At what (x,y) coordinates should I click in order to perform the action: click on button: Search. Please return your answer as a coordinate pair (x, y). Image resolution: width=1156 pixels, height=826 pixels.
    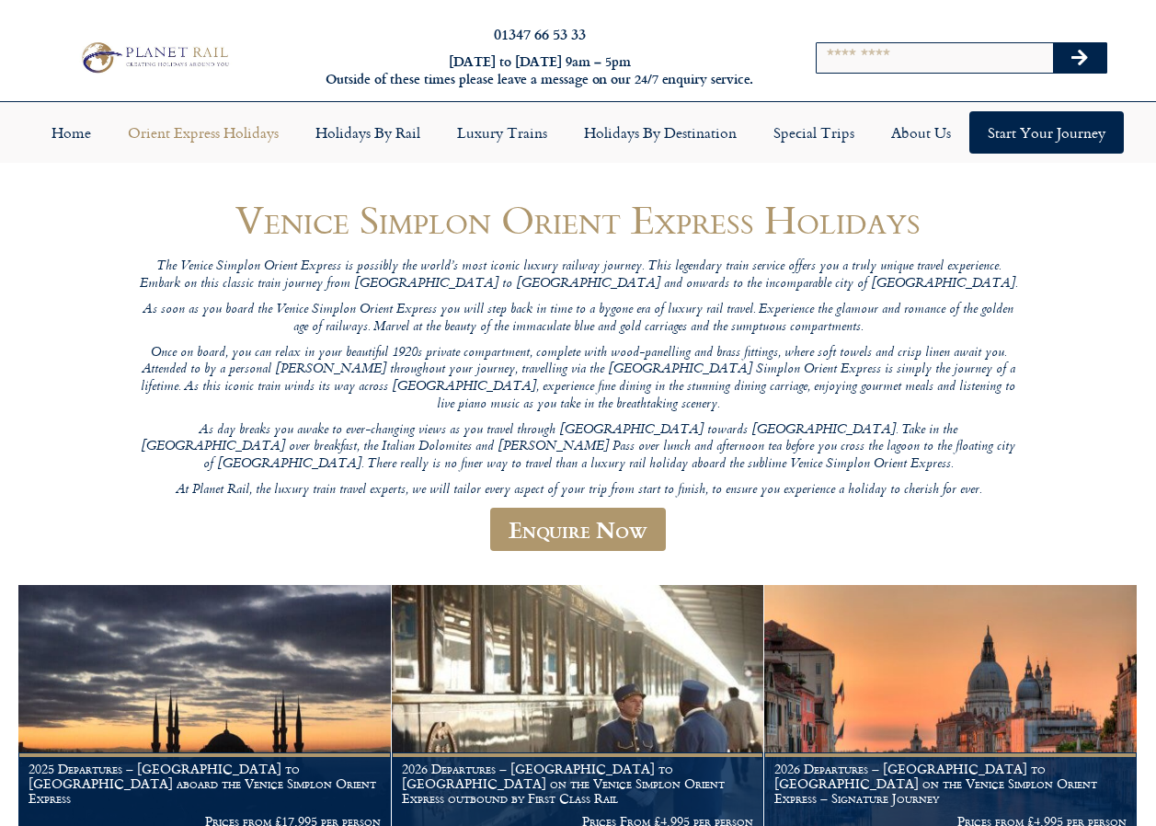
    Looking at the image, I should click on (1080, 58).